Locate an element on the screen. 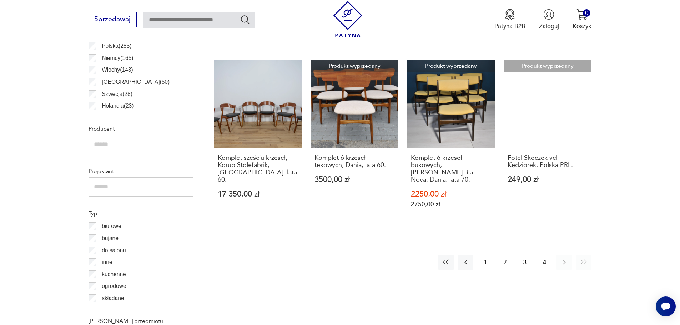  p: Koszyk is located at coordinates (581, 26).